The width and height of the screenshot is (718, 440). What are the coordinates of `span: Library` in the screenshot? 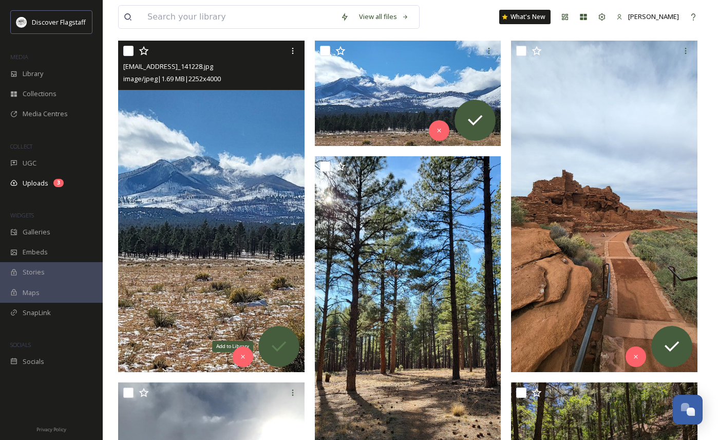 It's located at (33, 73).